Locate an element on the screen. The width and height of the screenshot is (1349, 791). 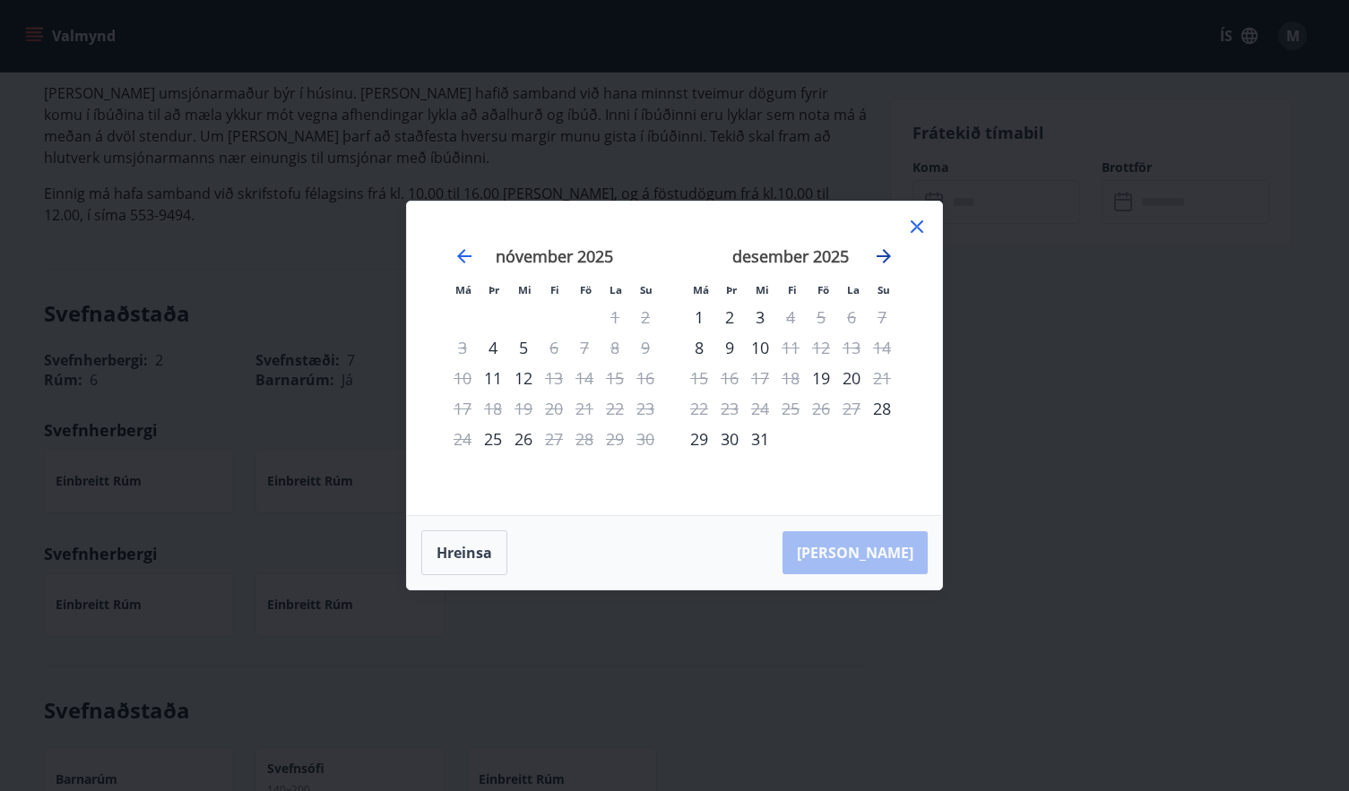
td: Not available. mánudagur, 3. nóvember 2025 is located at coordinates (463, 348).